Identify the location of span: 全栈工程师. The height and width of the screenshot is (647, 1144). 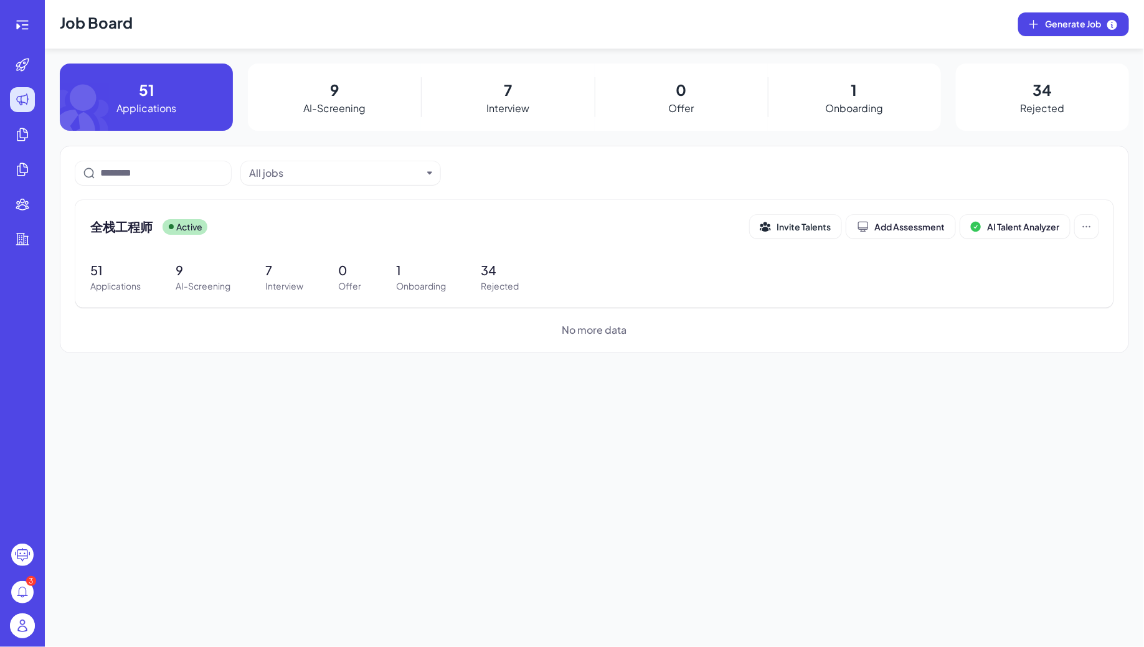
(121, 227).